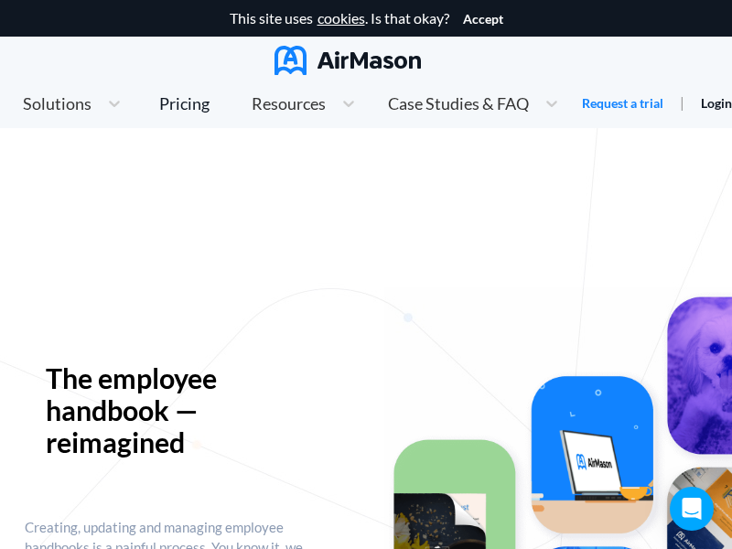  I want to click on a: Login, so click(716, 102).